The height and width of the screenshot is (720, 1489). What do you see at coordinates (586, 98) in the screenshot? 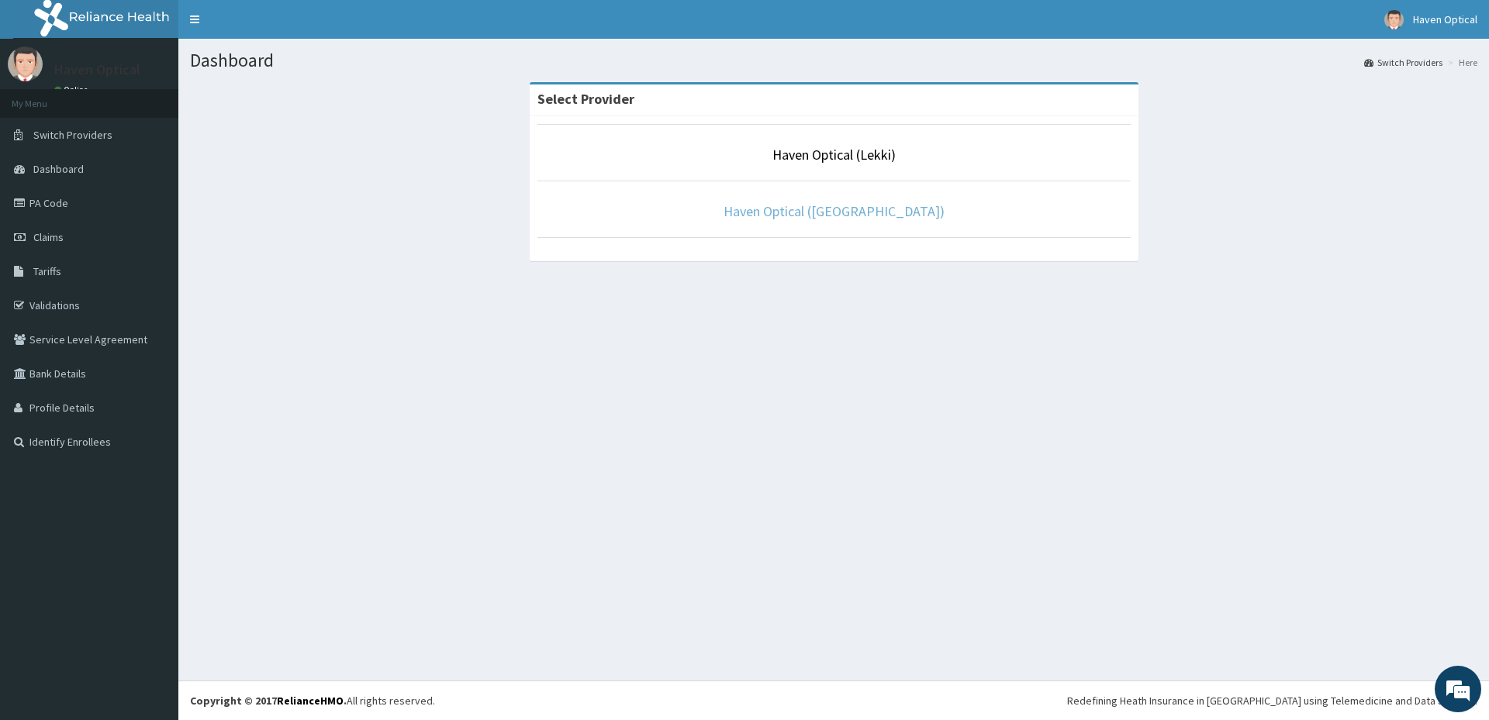
I see `strong: Select Provider` at bounding box center [586, 98].